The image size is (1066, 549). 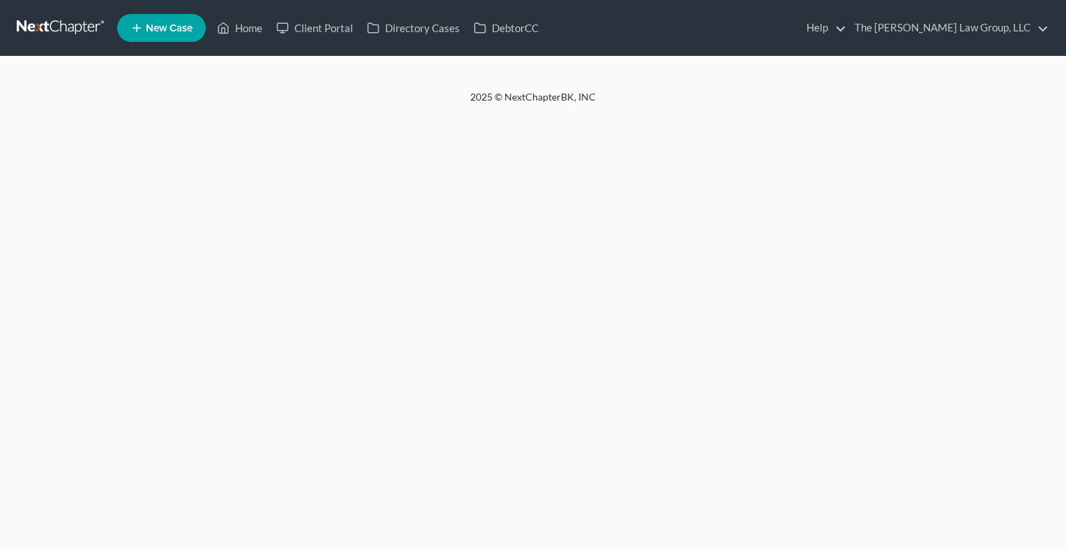 What do you see at coordinates (823, 28) in the screenshot?
I see `a: Help` at bounding box center [823, 28].